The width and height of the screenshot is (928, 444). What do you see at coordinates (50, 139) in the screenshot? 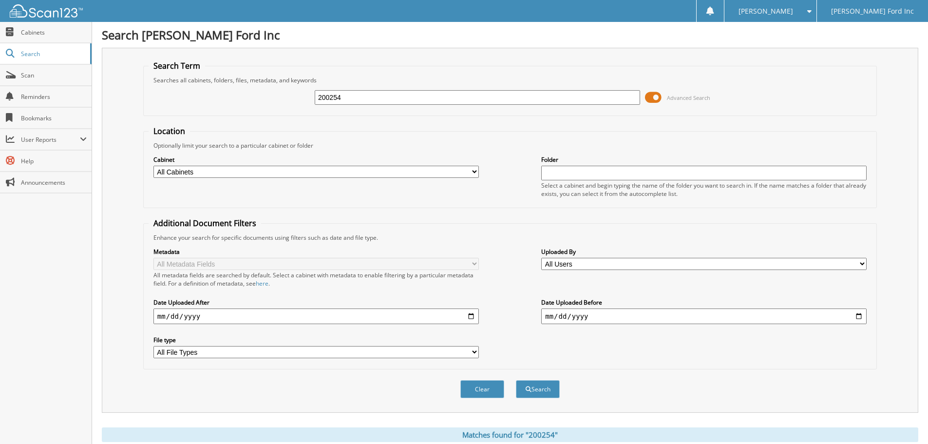
I see `span: User Reports` at bounding box center [50, 139].